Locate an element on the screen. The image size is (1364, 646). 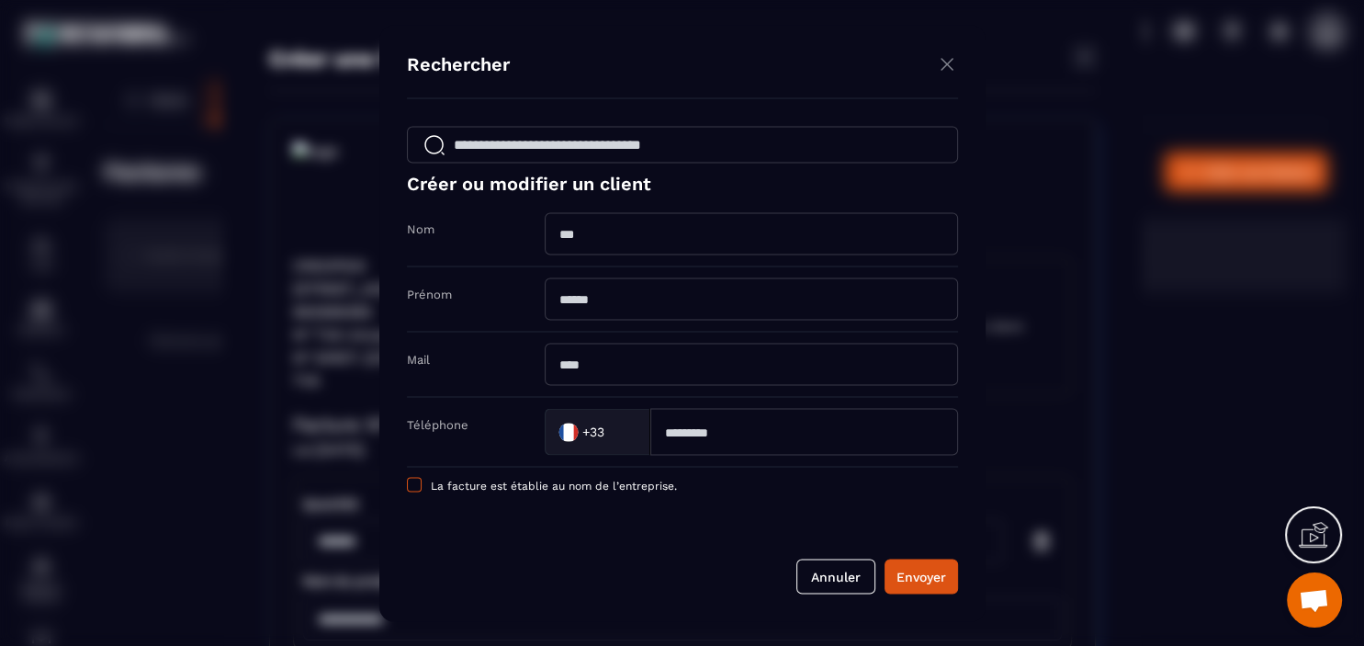
h4: Rechercher is located at coordinates (458, 65).